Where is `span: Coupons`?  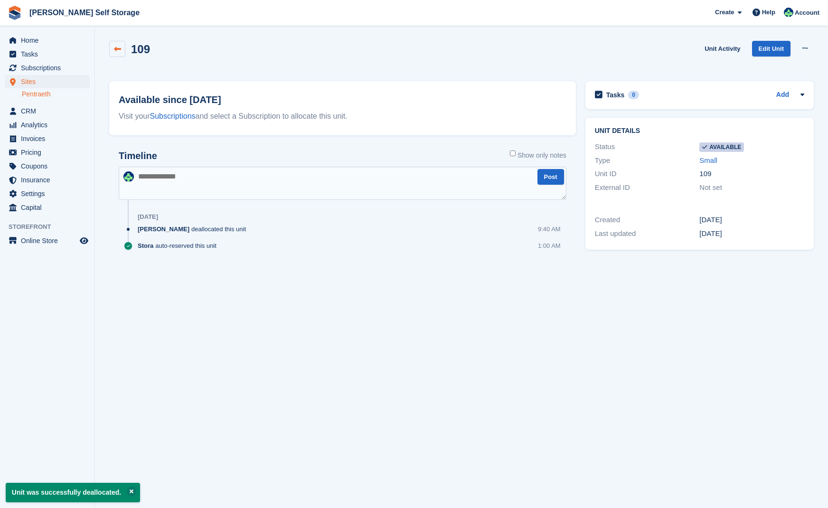 span: Coupons is located at coordinates (49, 166).